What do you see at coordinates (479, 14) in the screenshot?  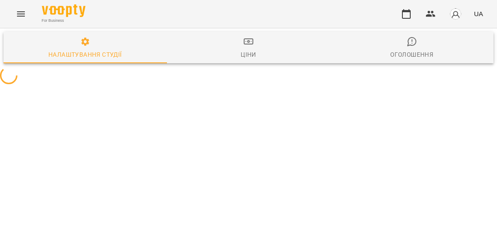 I see `span: UA` at bounding box center [479, 14].